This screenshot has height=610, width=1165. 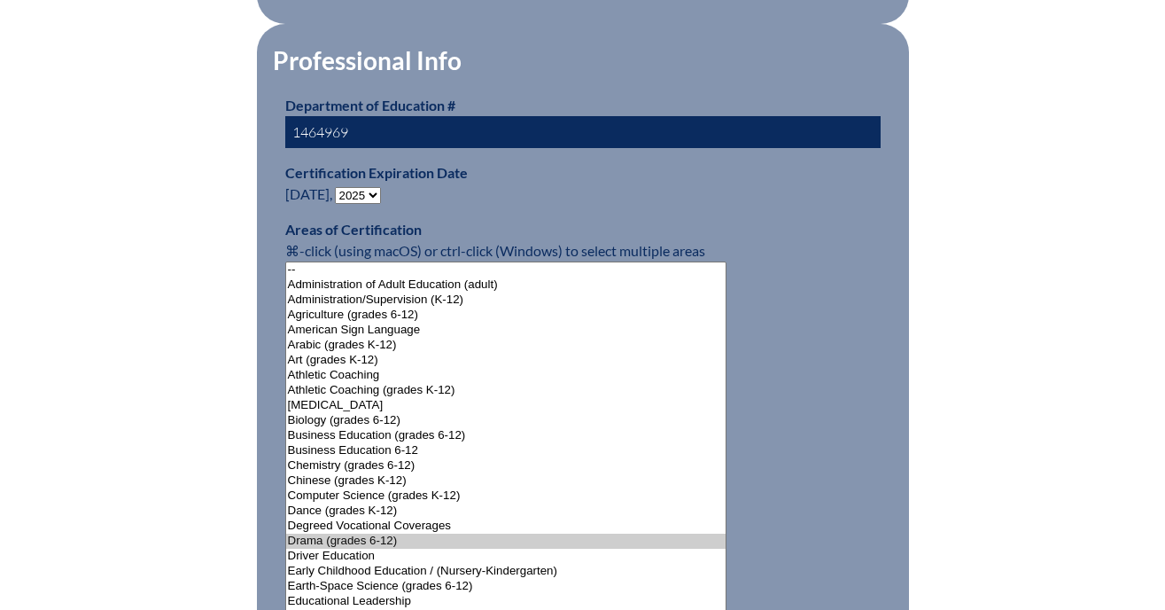 What do you see at coordinates (506, 330) in the screenshot?
I see `option: American Sign Language` at bounding box center [506, 330].